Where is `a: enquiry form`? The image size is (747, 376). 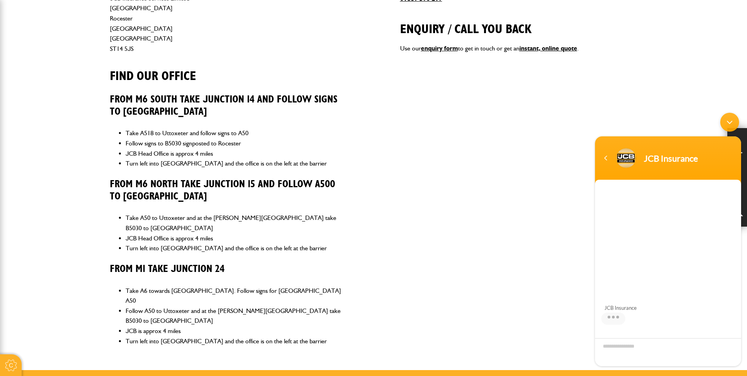
a: enquiry form is located at coordinates (439, 48).